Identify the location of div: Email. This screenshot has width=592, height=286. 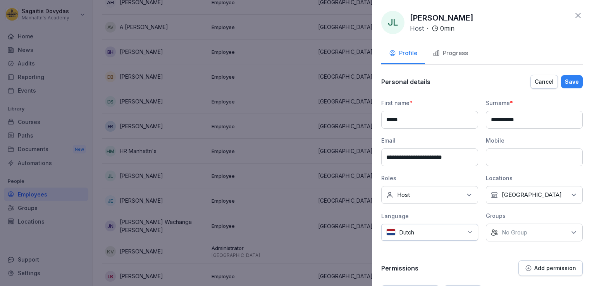
(430, 140).